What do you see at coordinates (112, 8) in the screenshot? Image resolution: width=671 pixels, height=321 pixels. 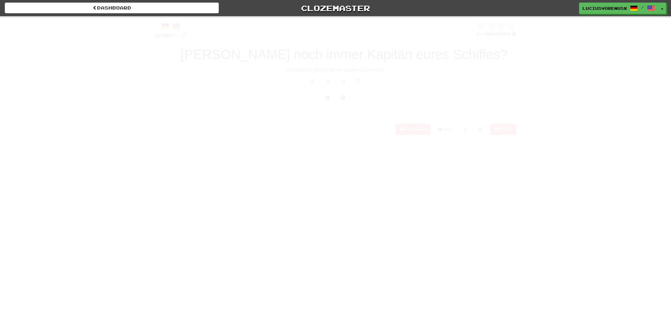 I see `a: Dashboard` at bounding box center [112, 8].